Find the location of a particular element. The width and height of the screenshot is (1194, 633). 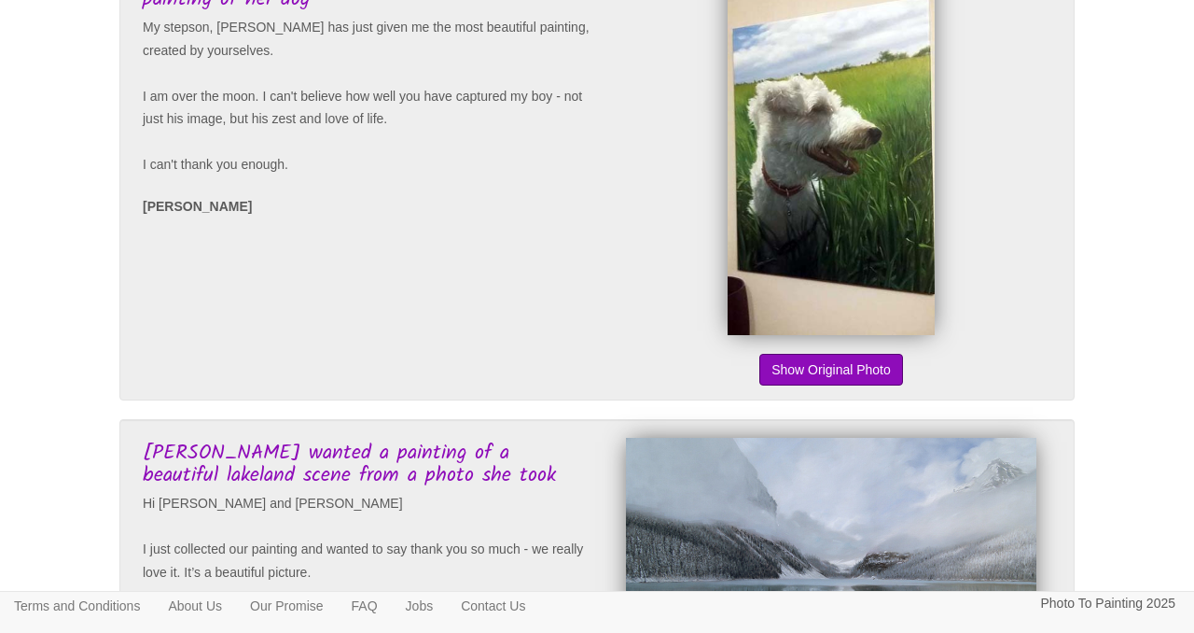

button: Show Original Photo is located at coordinates (831, 370).